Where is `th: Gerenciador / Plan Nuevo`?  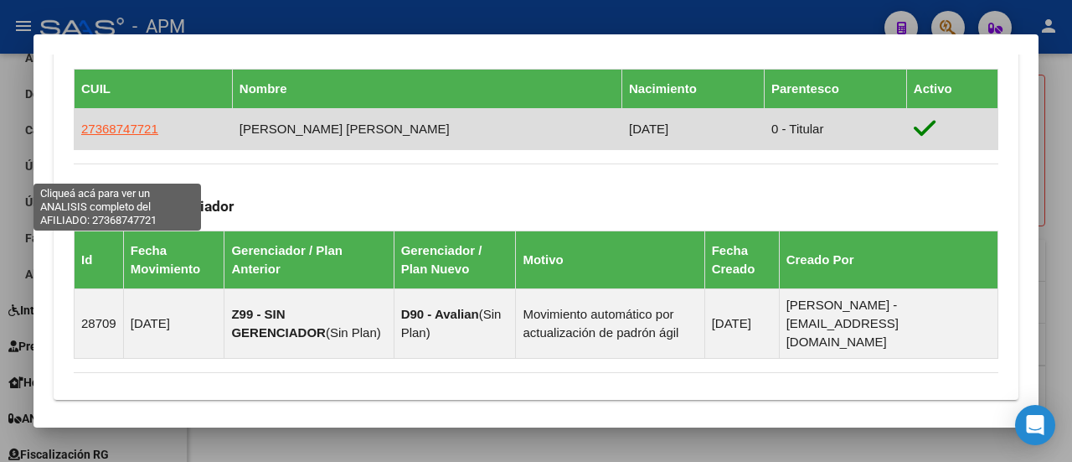
th: Gerenciador / Plan Nuevo is located at coordinates (455, 259).